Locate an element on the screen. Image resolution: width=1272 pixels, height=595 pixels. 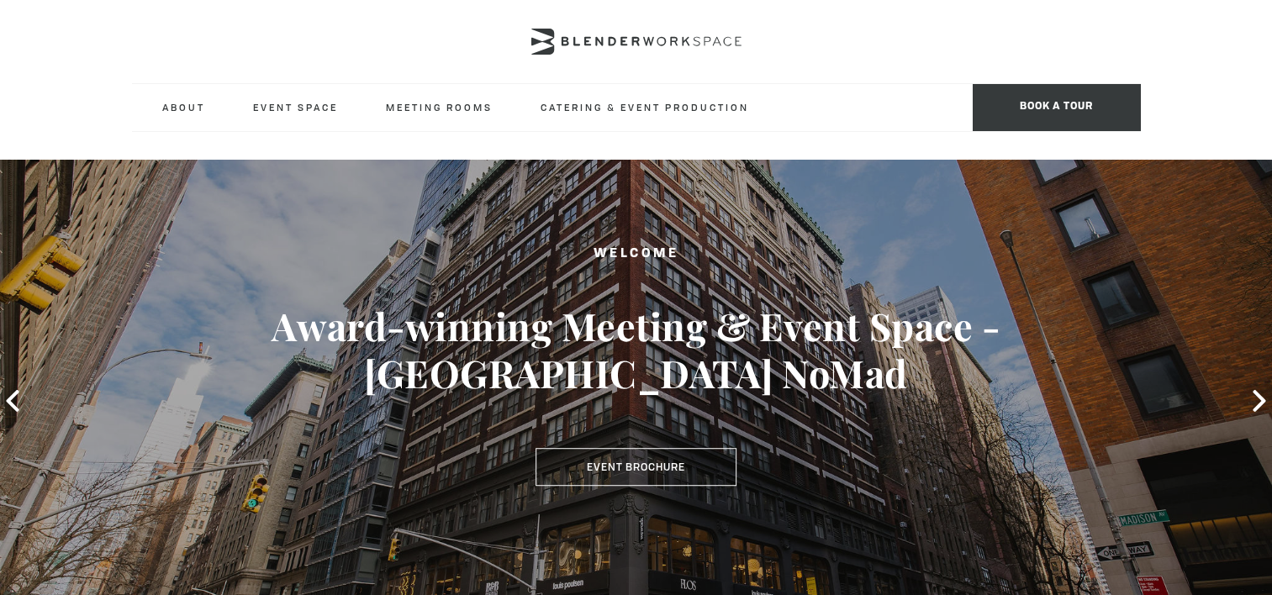
a: Meeting Rooms is located at coordinates (439, 107).